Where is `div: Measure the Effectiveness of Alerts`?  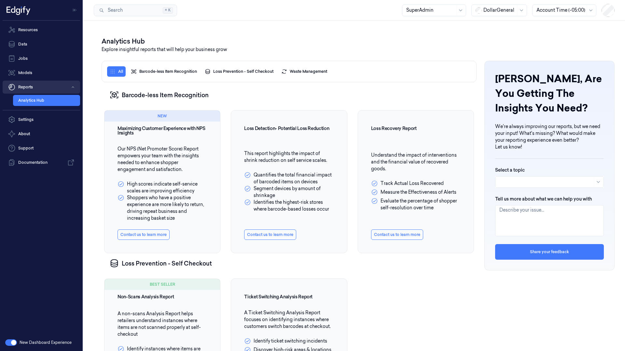
div: Measure the Effectiveness of Alerts is located at coordinates (414, 192).